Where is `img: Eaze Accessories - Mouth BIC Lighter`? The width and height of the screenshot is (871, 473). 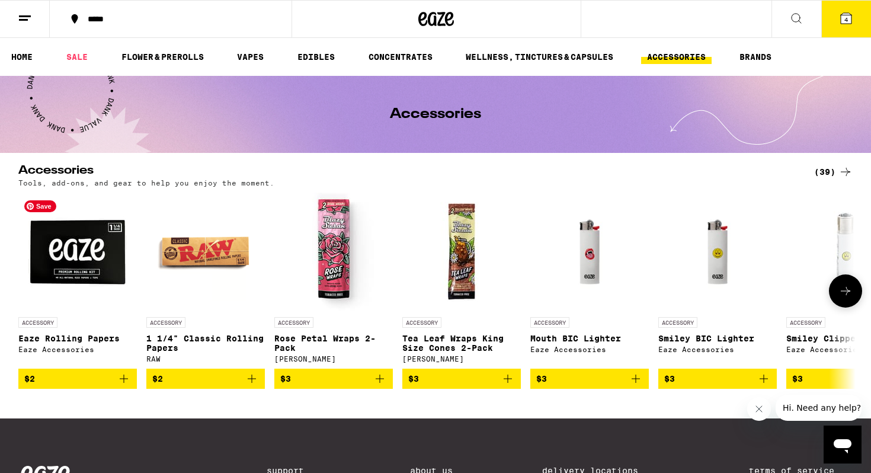
img: Eaze Accessories - Mouth BIC Lighter is located at coordinates (589, 252).